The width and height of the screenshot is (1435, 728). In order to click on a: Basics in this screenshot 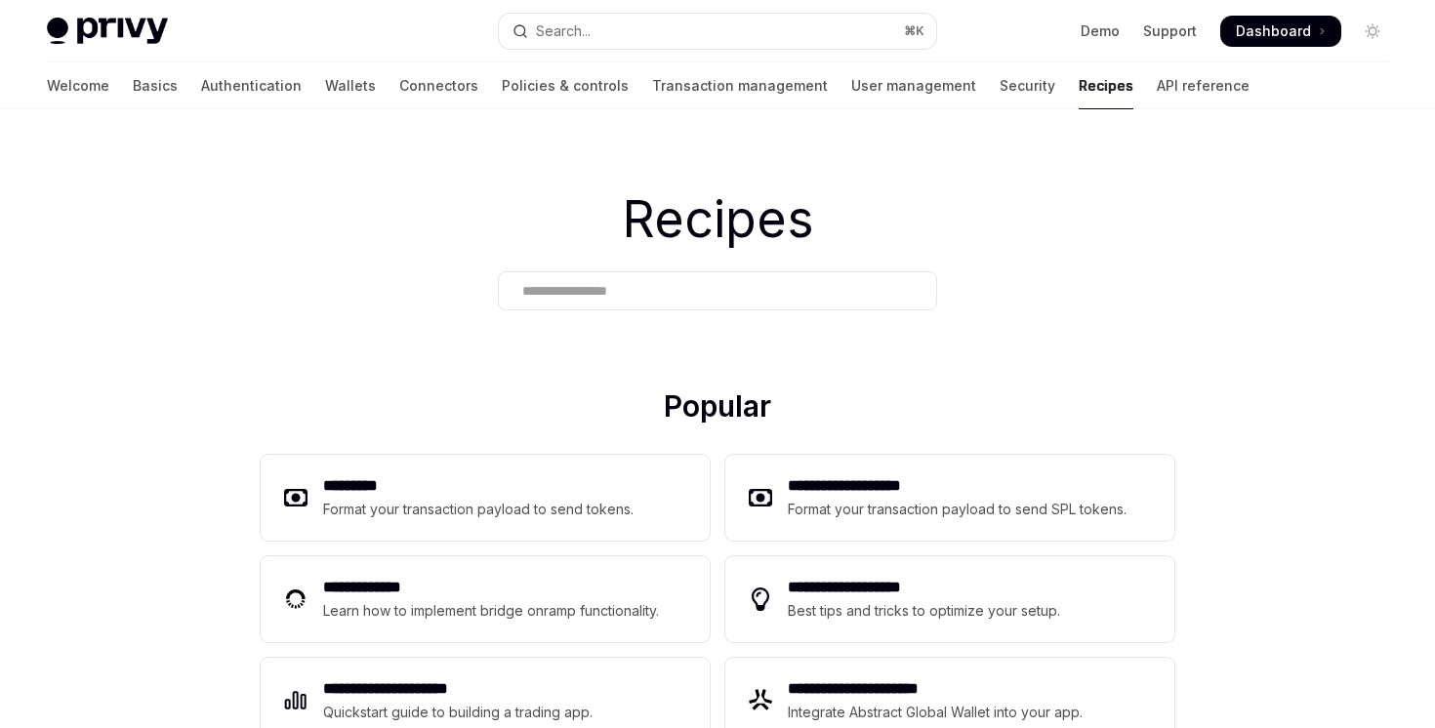, I will do `click(155, 86)`.